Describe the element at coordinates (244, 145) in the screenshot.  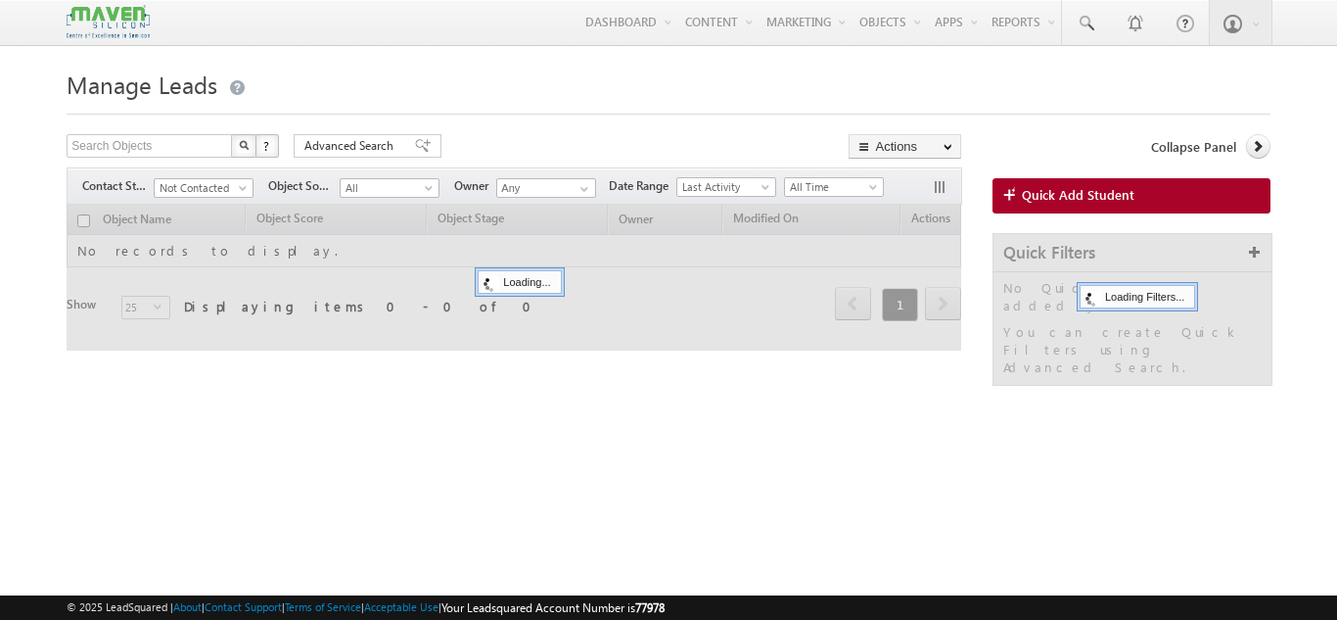
I see `img: Search` at that location.